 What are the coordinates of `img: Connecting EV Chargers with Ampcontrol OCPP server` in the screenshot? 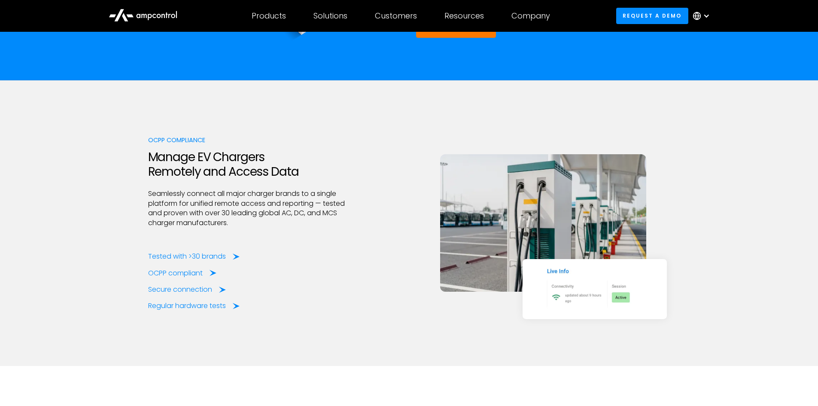 It's located at (543, 223).